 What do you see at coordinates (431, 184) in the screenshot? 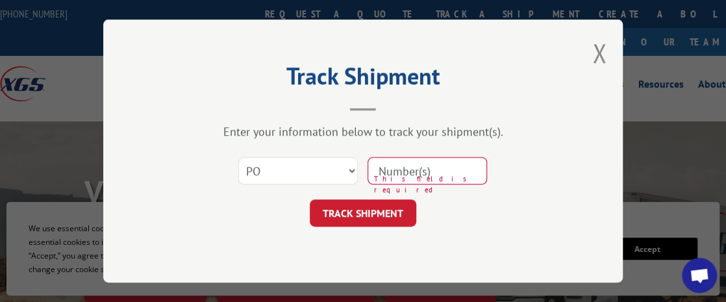
I see `span: This field is required` at bounding box center [431, 184].